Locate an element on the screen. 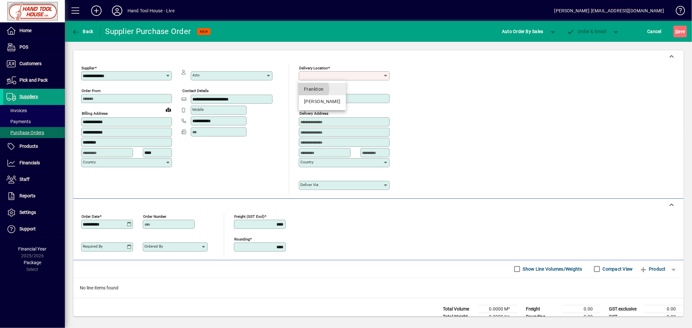  a: Settings is located at coordinates (34, 213).